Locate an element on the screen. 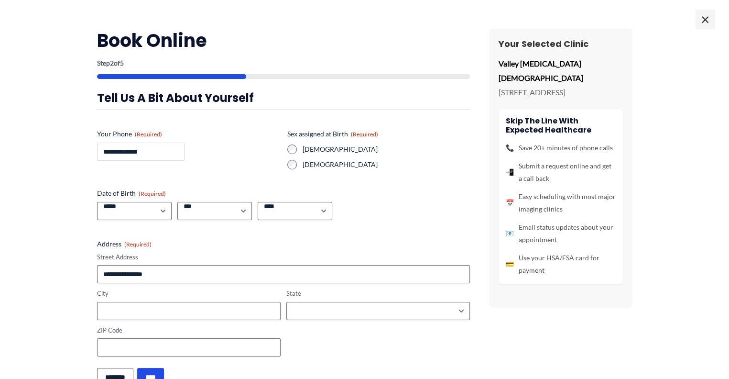  span: 5 is located at coordinates (122, 63).